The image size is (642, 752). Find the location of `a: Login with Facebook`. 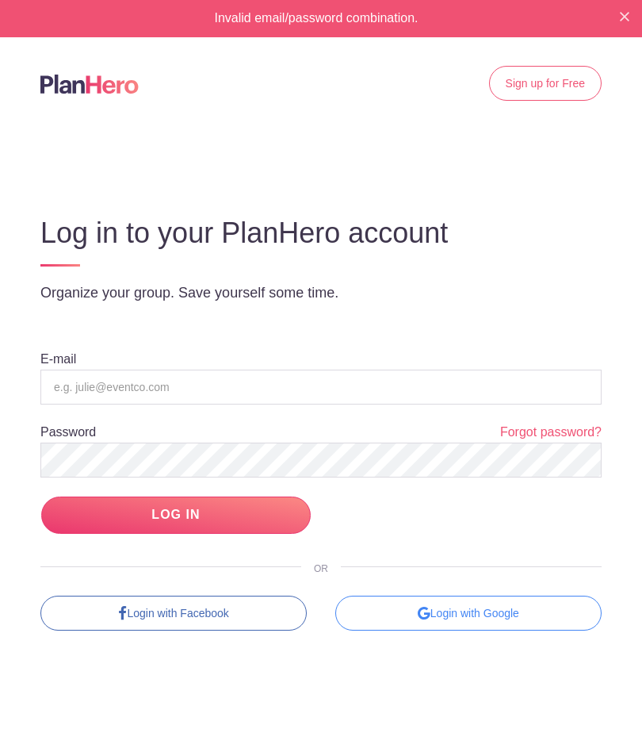

a: Login with Facebook is located at coordinates (174, 613).